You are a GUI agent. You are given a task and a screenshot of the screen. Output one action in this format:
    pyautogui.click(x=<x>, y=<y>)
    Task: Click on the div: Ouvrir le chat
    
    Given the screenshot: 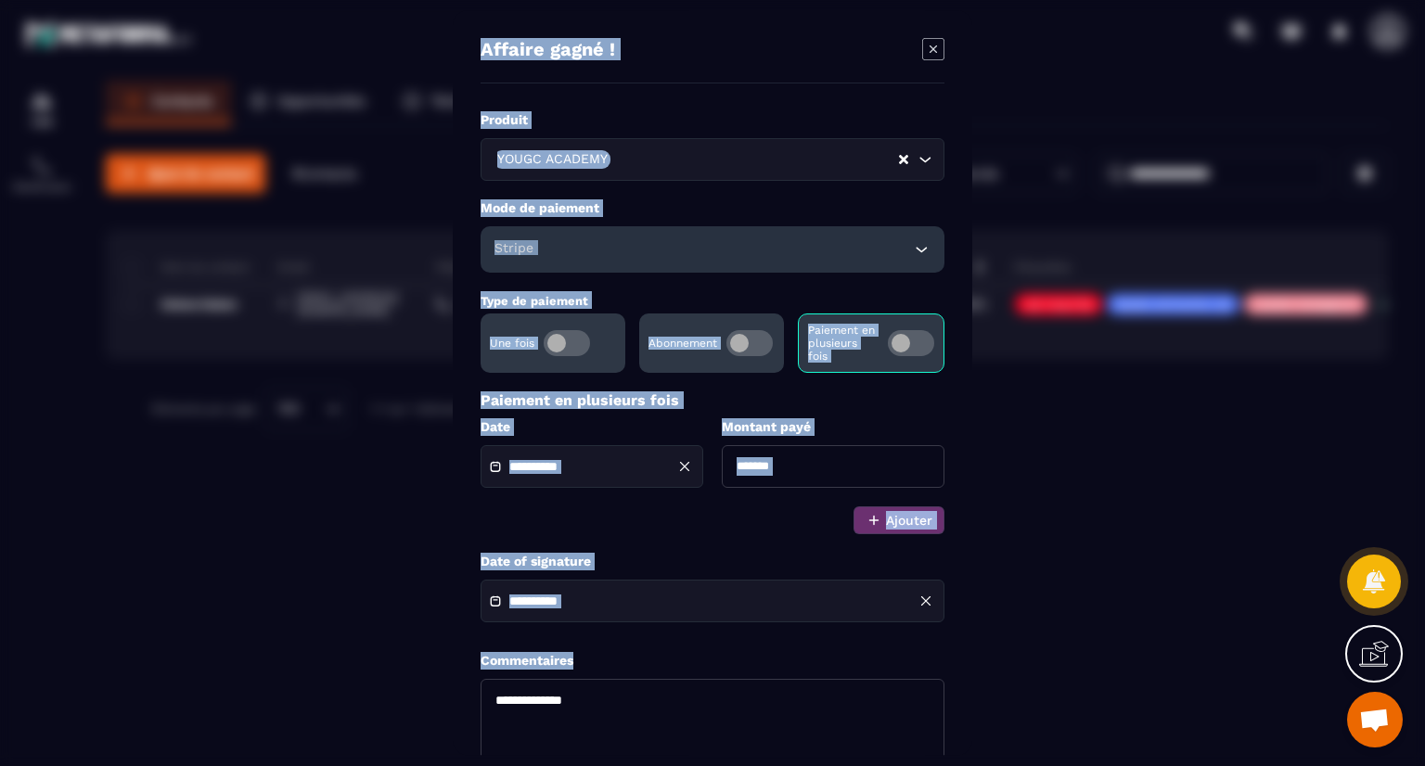 What is the action you would take?
    pyautogui.click(x=1375, y=720)
    